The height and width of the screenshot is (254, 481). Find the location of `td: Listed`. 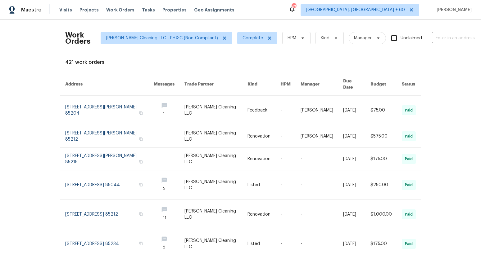

td: Listed is located at coordinates (259, 185).